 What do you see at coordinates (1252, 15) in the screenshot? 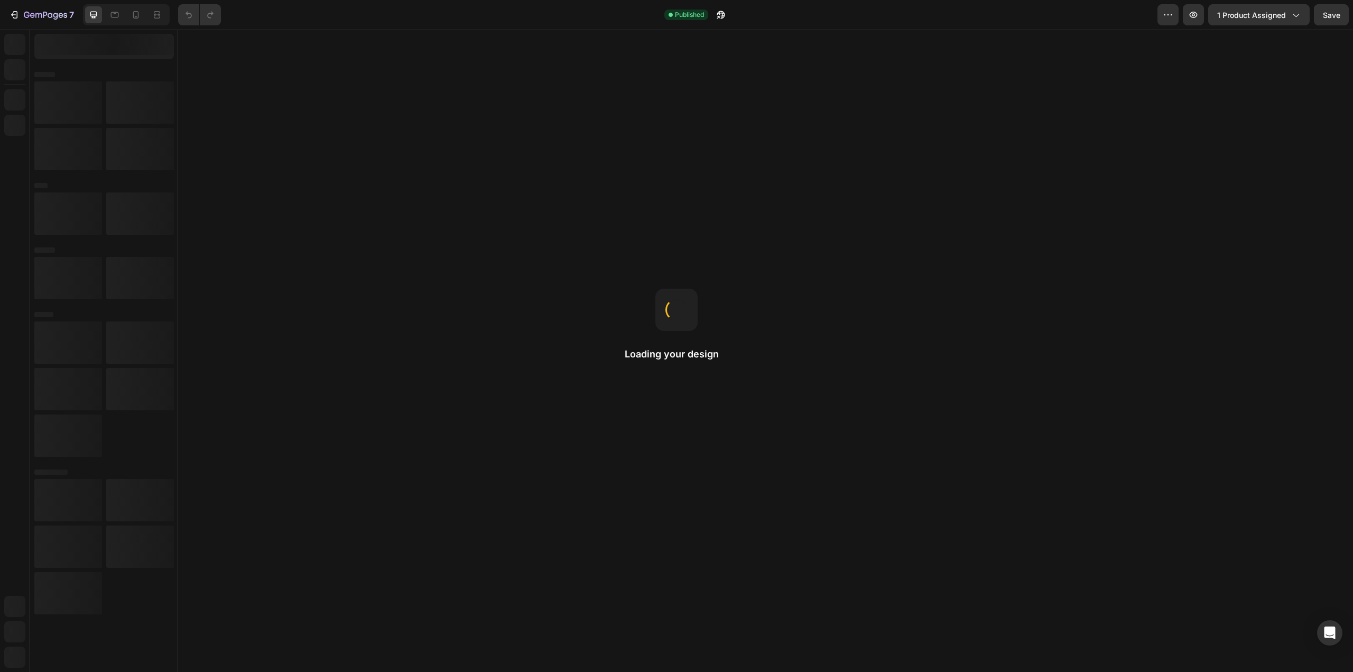
I see `span: 1 product assigned` at bounding box center [1252, 15].